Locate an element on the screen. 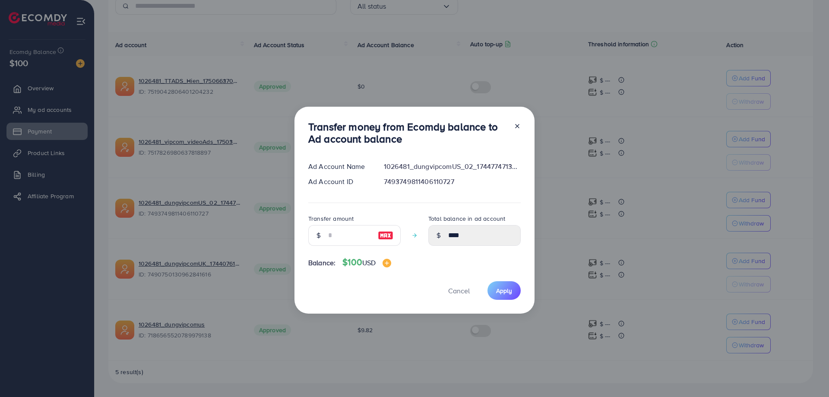  div: 1026481_dungvipcomUS_02_1744774713900 is located at coordinates (452, 166).